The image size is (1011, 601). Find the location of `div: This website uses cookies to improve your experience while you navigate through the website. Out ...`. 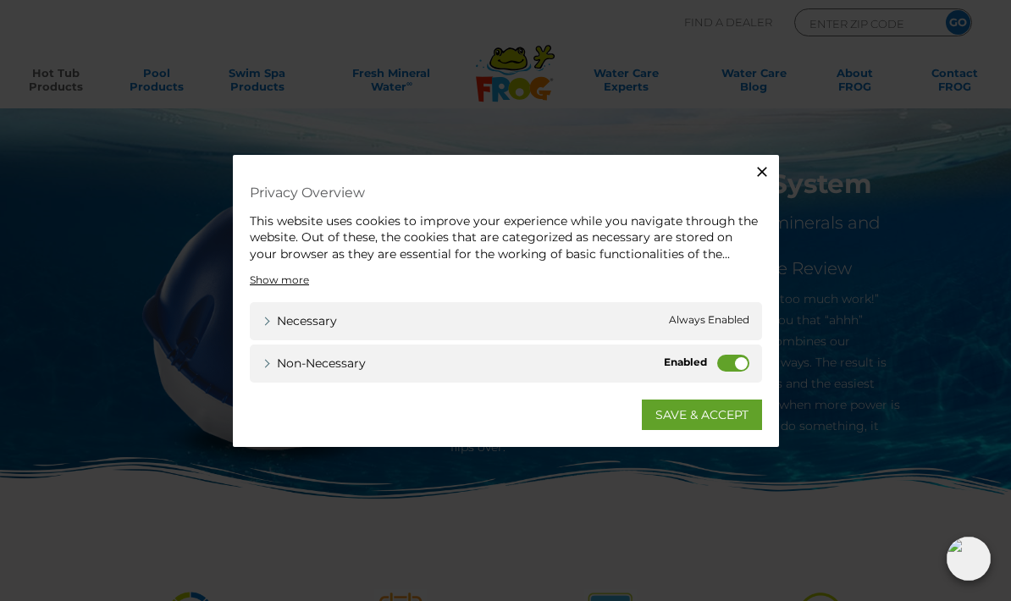

div: This website uses cookies to improve your experience while you navigate through the website. Out ... is located at coordinates (506, 237).